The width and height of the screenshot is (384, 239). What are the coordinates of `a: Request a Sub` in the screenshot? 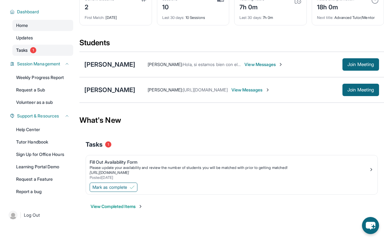 It's located at (43, 90).